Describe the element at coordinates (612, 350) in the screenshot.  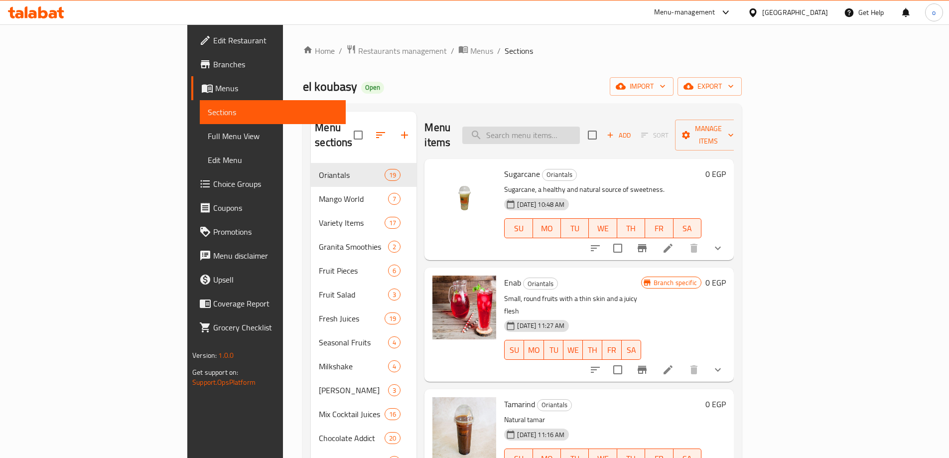
I see `span: FR` at that location.